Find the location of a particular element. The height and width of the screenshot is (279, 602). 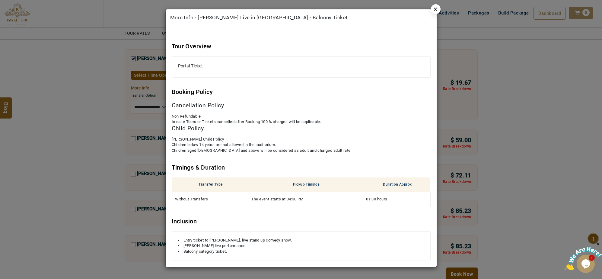

p: Portal Ticket is located at coordinates (301, 66).